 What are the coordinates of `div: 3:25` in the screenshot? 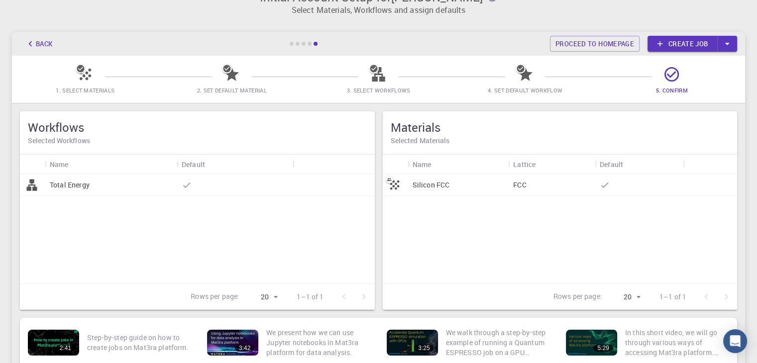 It's located at (423, 348).